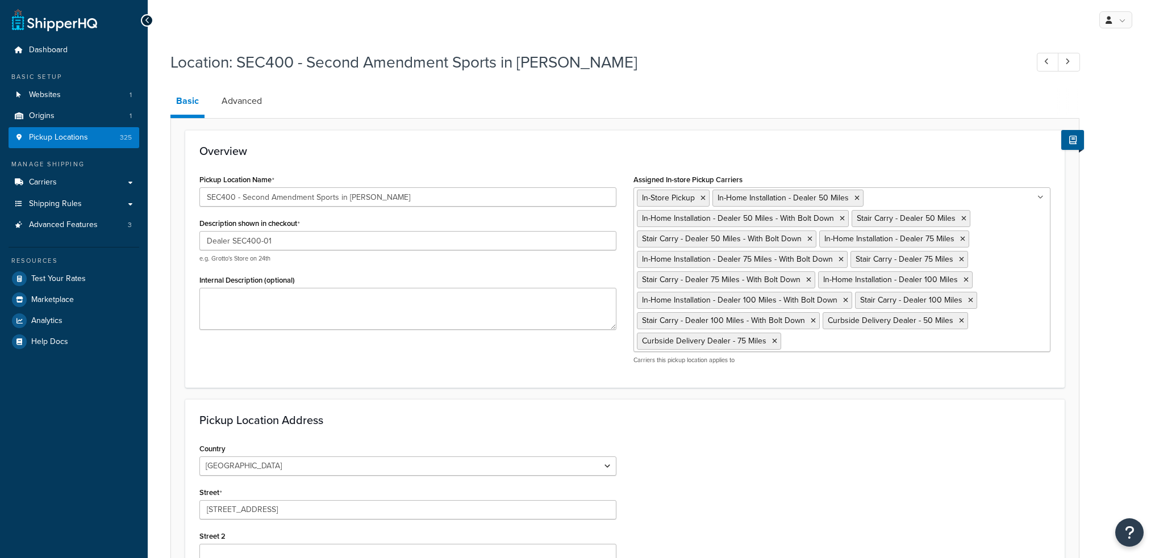  Describe the element at coordinates (49, 342) in the screenshot. I see `span: Help Docs` at that location.